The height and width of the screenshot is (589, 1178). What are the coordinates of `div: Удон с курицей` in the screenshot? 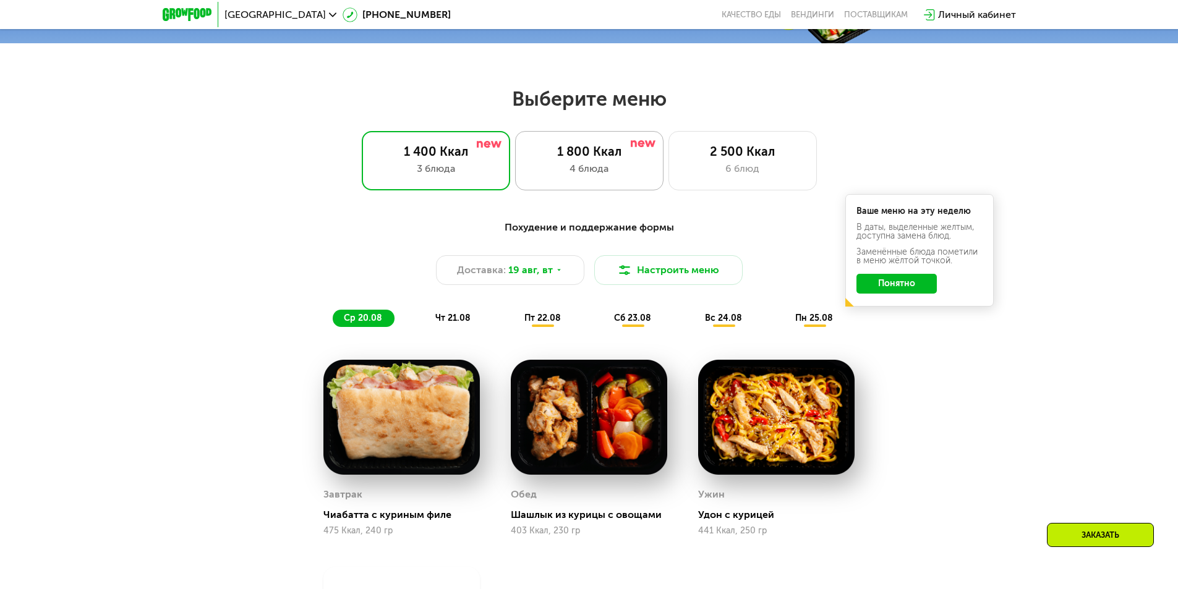 It's located at (781, 515).